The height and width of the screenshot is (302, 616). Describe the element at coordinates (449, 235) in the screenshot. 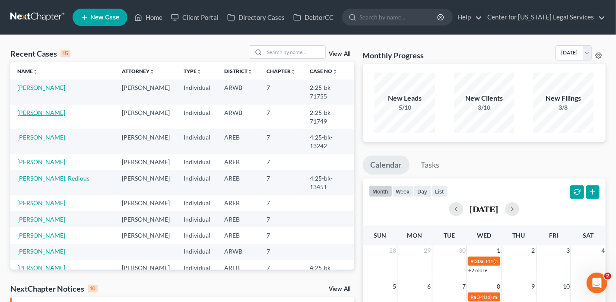

I see `span: Tue` at that location.